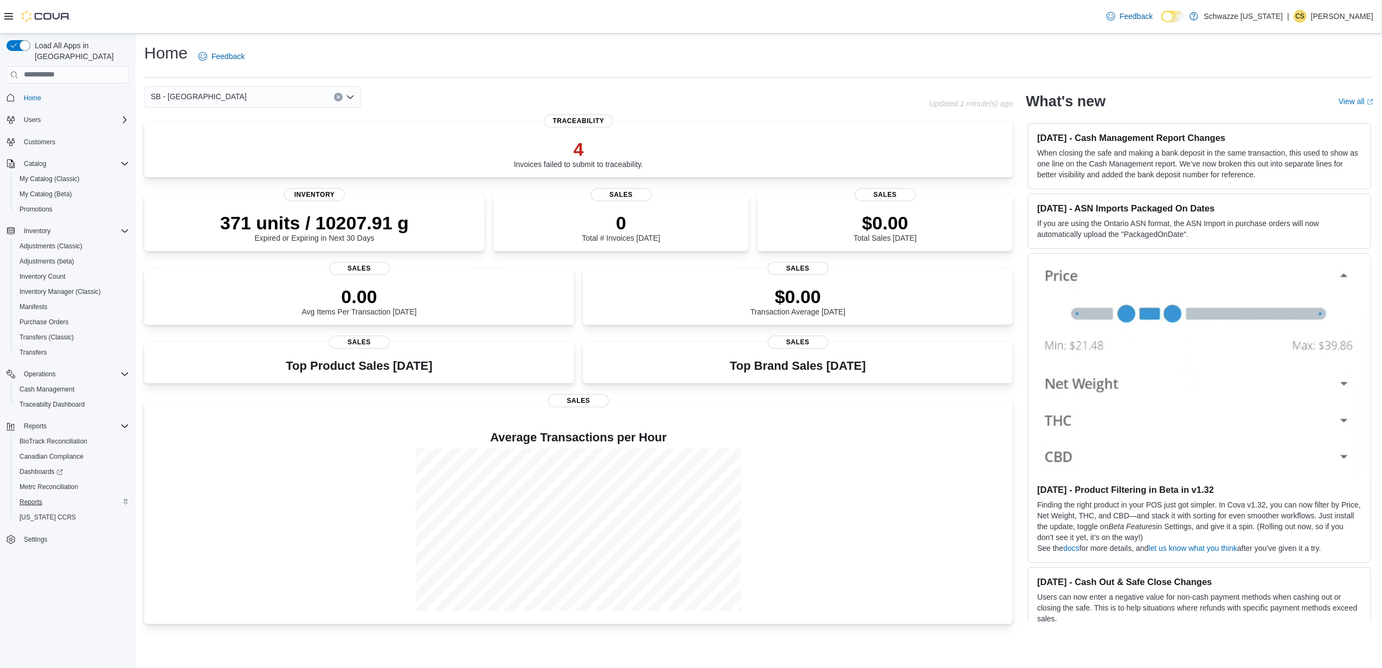  I want to click on span: My Catalog (Beta), so click(46, 194).